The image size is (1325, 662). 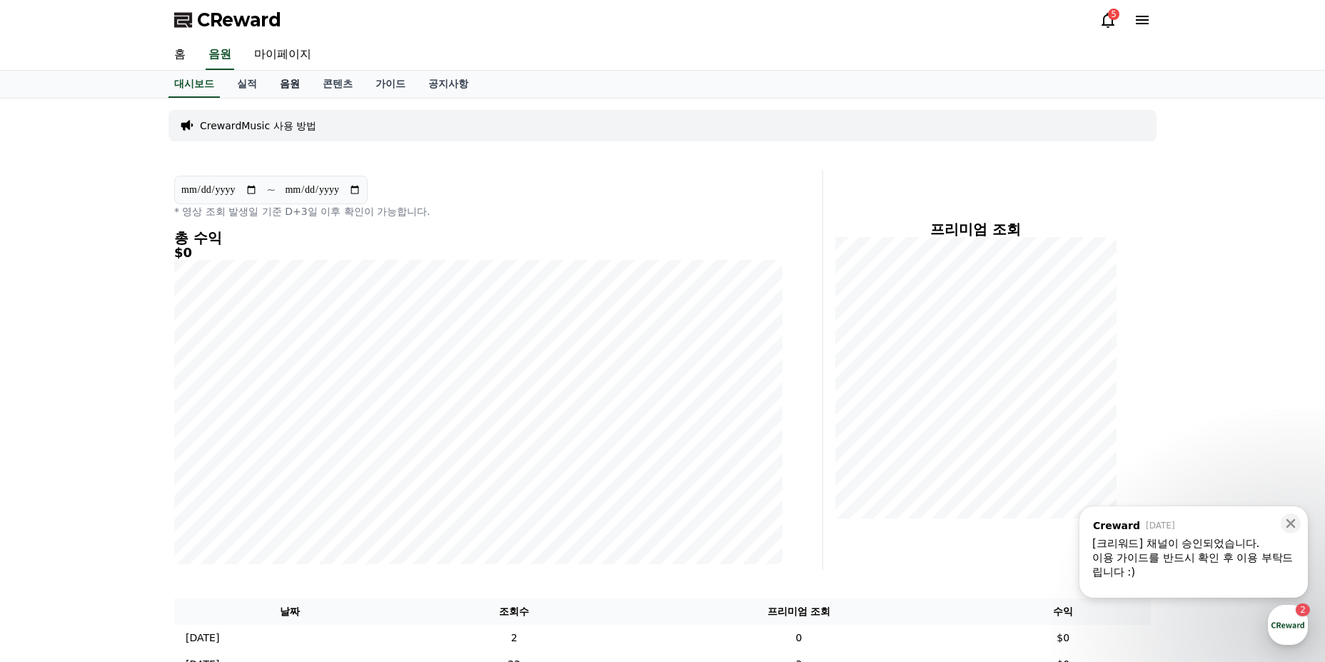 I want to click on th: 날짜, so click(x=290, y=611).